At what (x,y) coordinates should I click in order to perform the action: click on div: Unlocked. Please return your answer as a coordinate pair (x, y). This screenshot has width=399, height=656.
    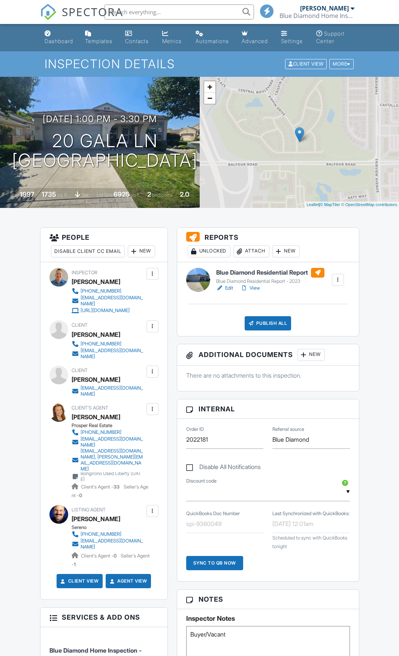
    Looking at the image, I should click on (209, 251).